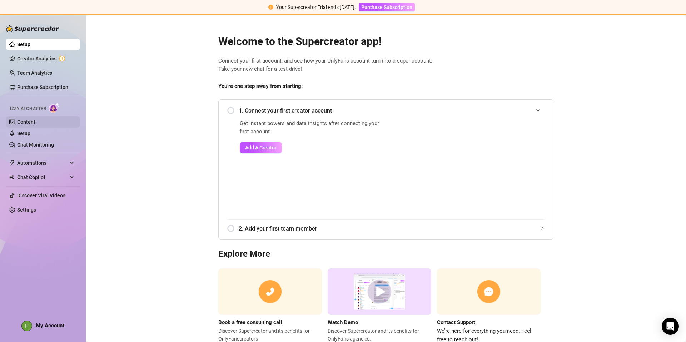 Image resolution: width=686 pixels, height=342 pixels. What do you see at coordinates (271, 7) in the screenshot?
I see `span: exclamation-circle` at bounding box center [271, 7].